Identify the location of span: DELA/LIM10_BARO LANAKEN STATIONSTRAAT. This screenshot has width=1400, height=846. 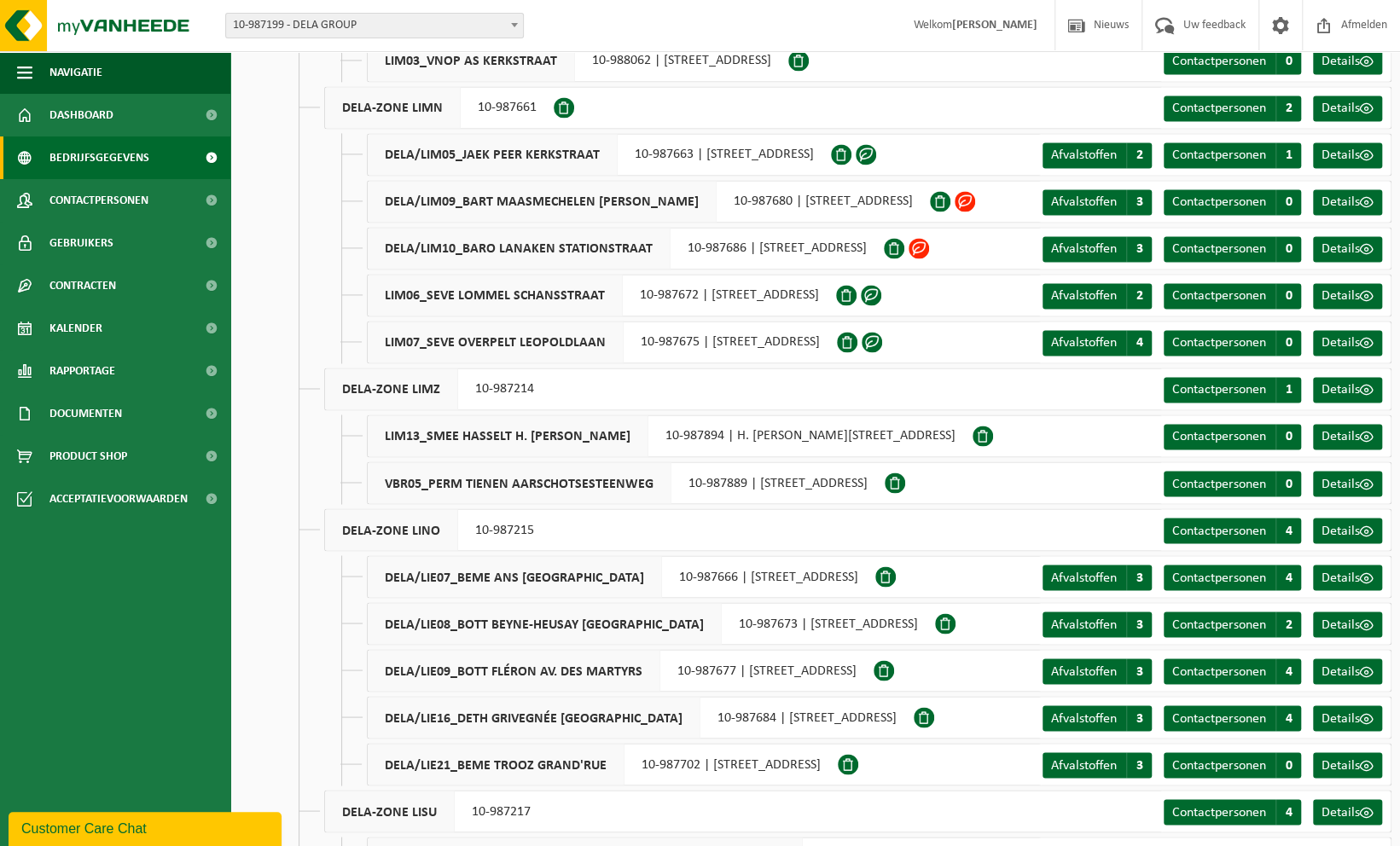
(519, 248).